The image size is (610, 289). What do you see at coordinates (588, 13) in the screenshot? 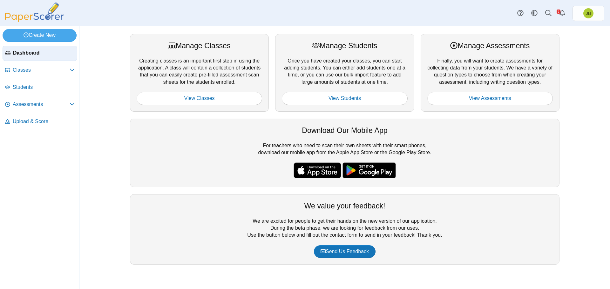
I see `a: Joel Boyd` at bounding box center [588, 13].